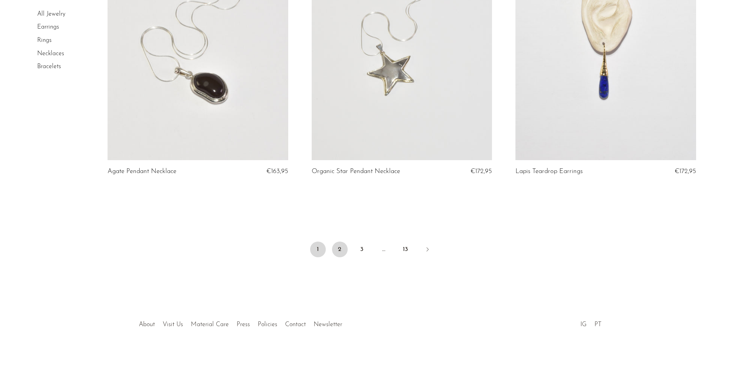 This screenshot has height=370, width=745. What do you see at coordinates (356, 171) in the screenshot?
I see `a: Organic Star Pendant Necklace` at bounding box center [356, 171].